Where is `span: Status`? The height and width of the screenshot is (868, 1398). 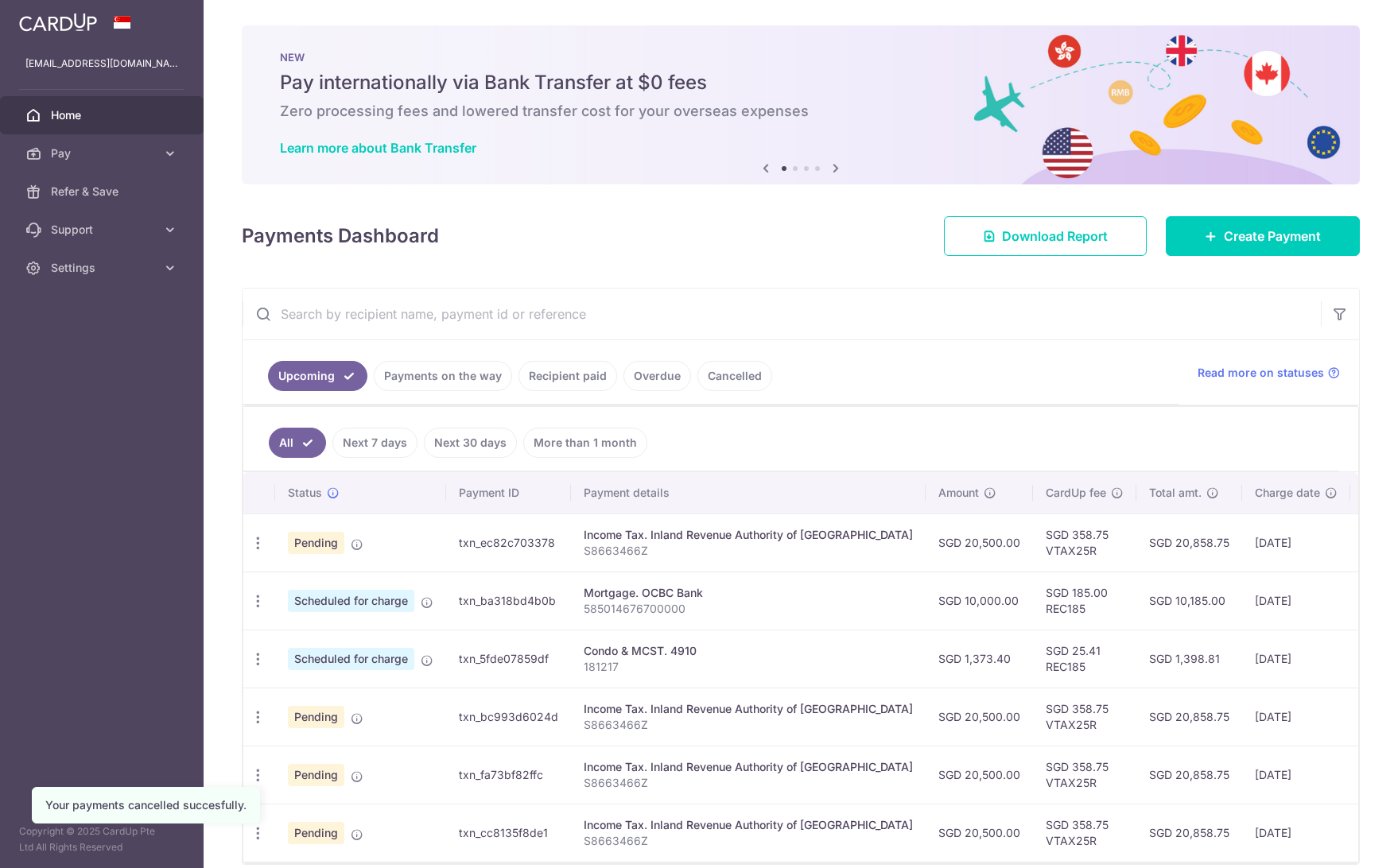 span: Status is located at coordinates (304, 493).